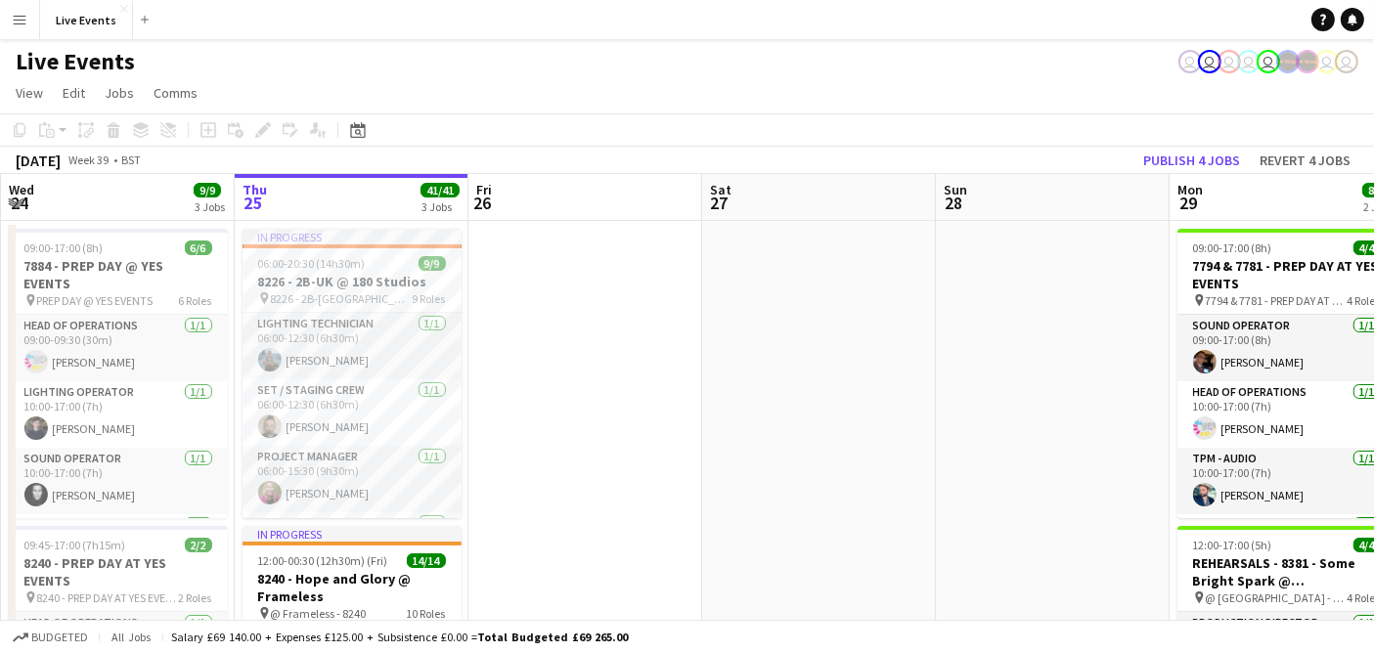  Describe the element at coordinates (440, 190) in the screenshot. I see `span: 41/41` at that location.